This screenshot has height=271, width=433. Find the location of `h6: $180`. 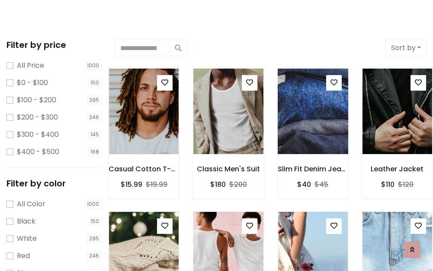

h6: $180 is located at coordinates (218, 185).